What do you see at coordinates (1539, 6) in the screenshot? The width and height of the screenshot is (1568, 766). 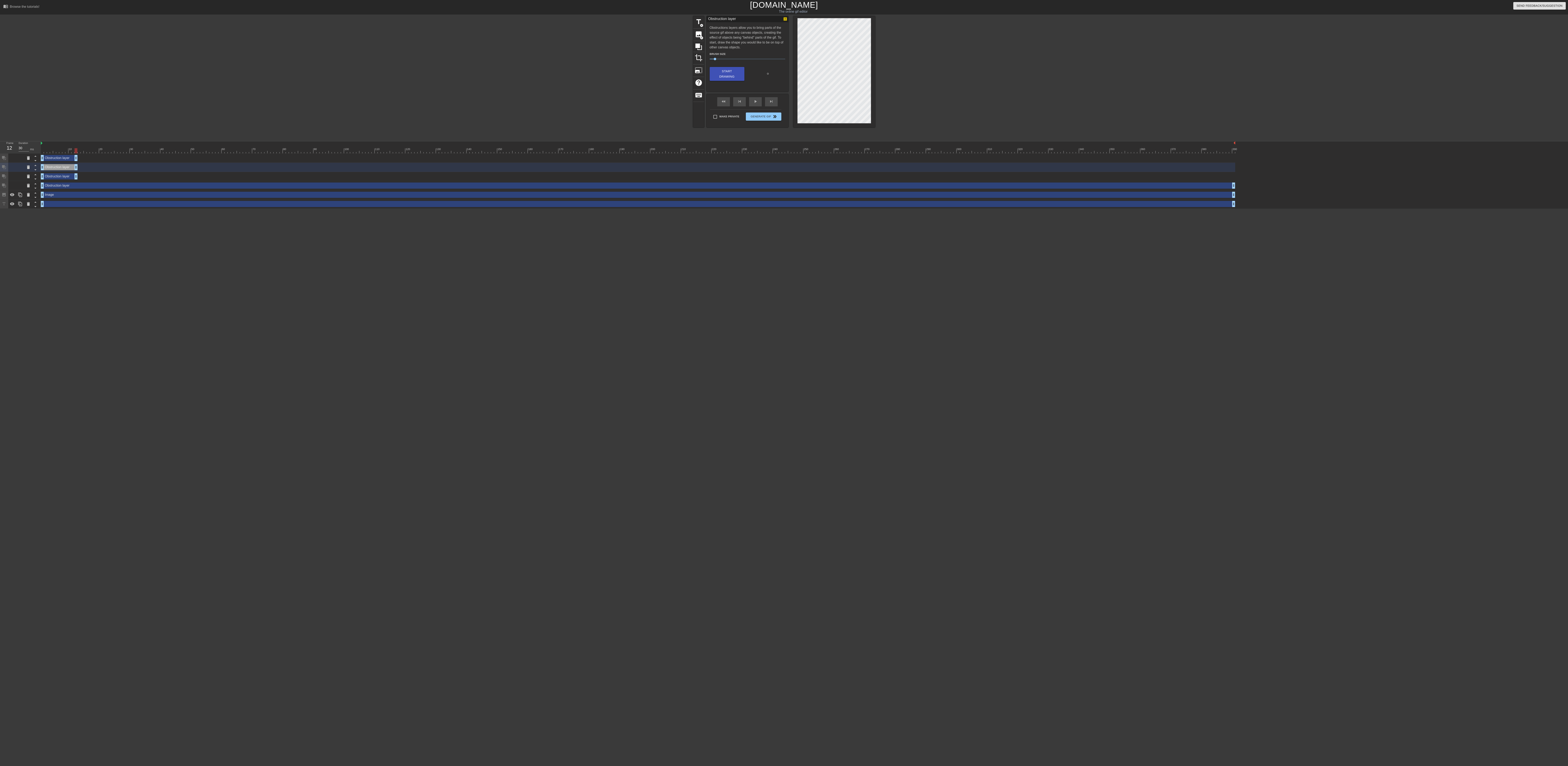 I see `button: Send Feedback/Suggestion` at bounding box center [1539, 6].